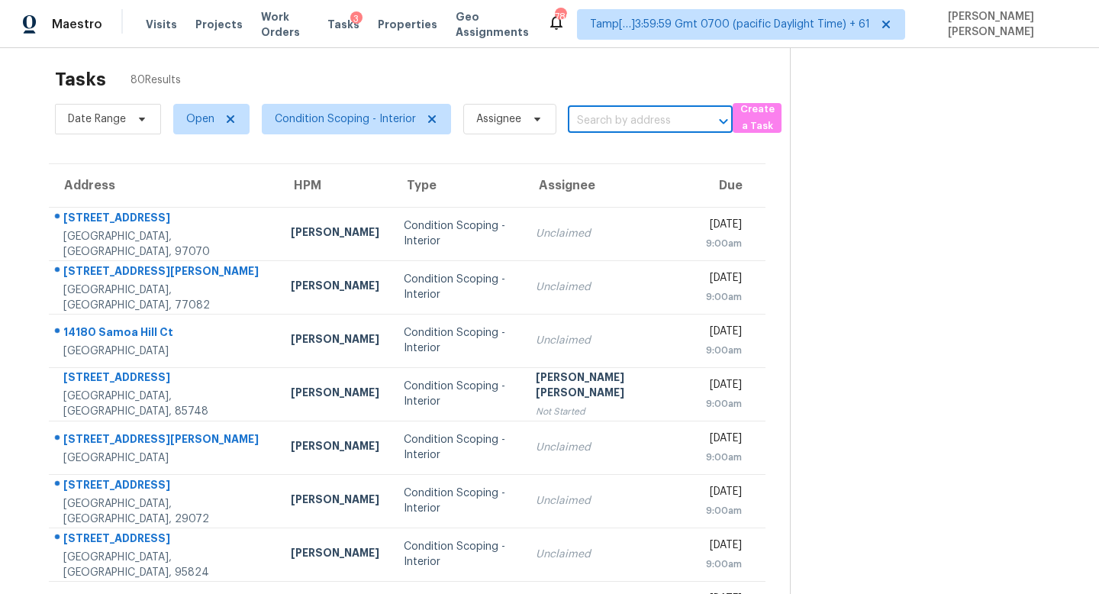 The image size is (1099, 594). I want to click on span: Projects, so click(219, 24).